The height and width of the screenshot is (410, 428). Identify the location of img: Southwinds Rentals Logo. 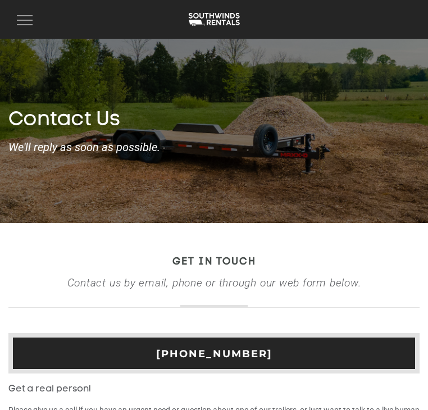
(214, 19).